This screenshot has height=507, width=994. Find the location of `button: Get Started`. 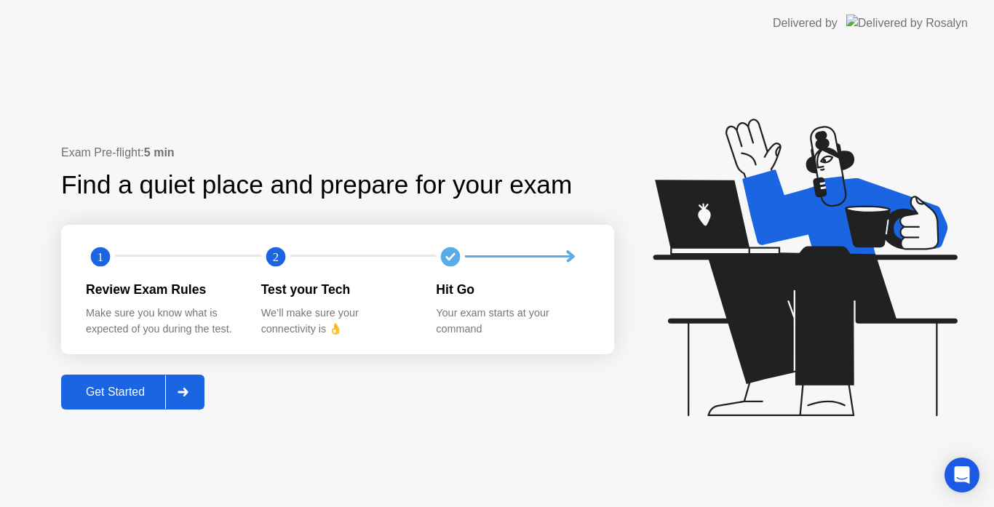

button: Get Started is located at coordinates (132, 392).